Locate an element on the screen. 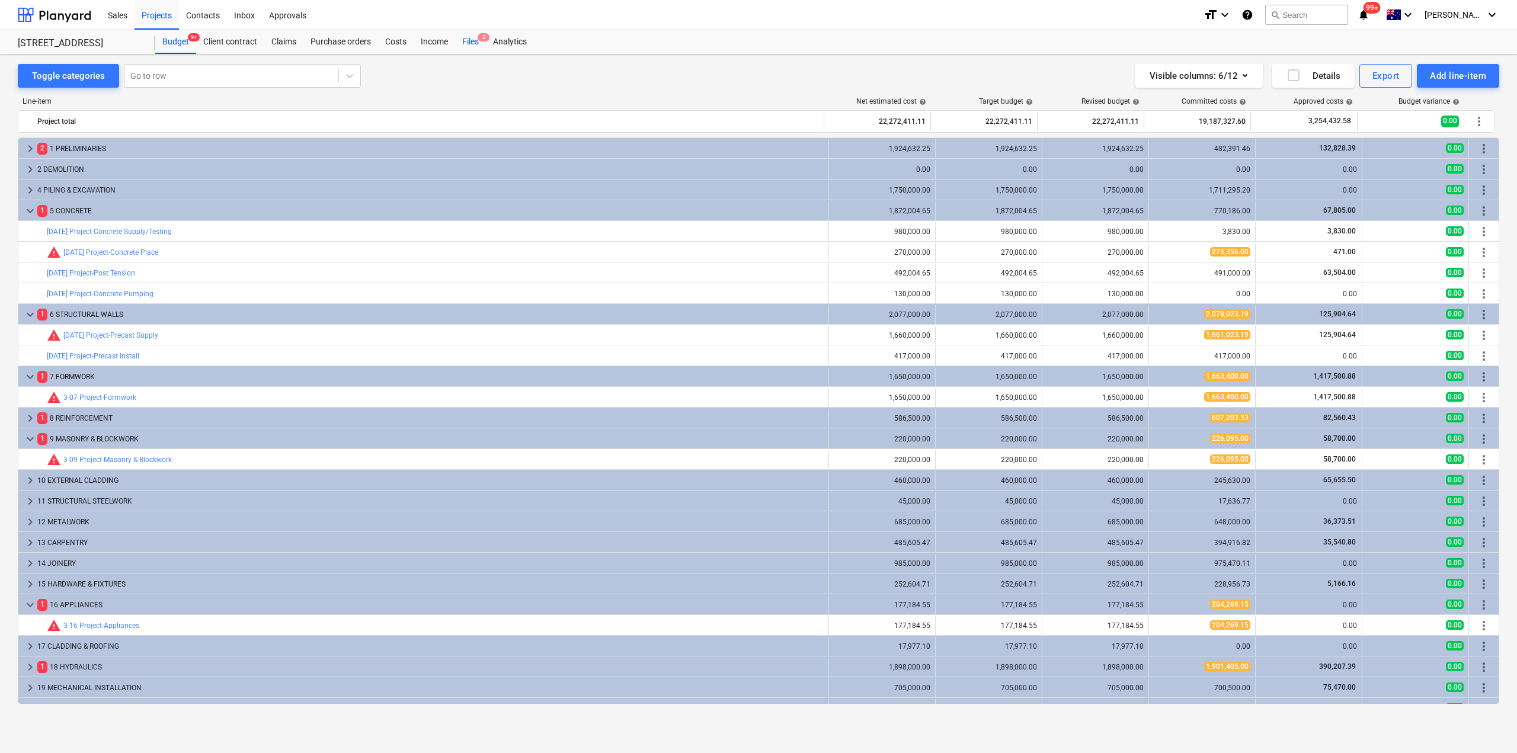 Image resolution: width=1517 pixels, height=753 pixels. span: keyboard_arrow_down is located at coordinates (30, 605).